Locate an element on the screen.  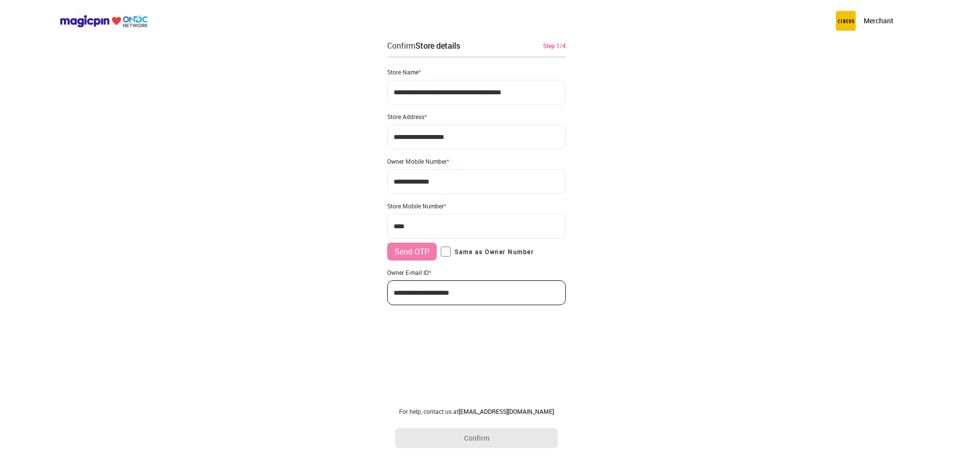
label: Same as Owner Number is located at coordinates (487, 252).